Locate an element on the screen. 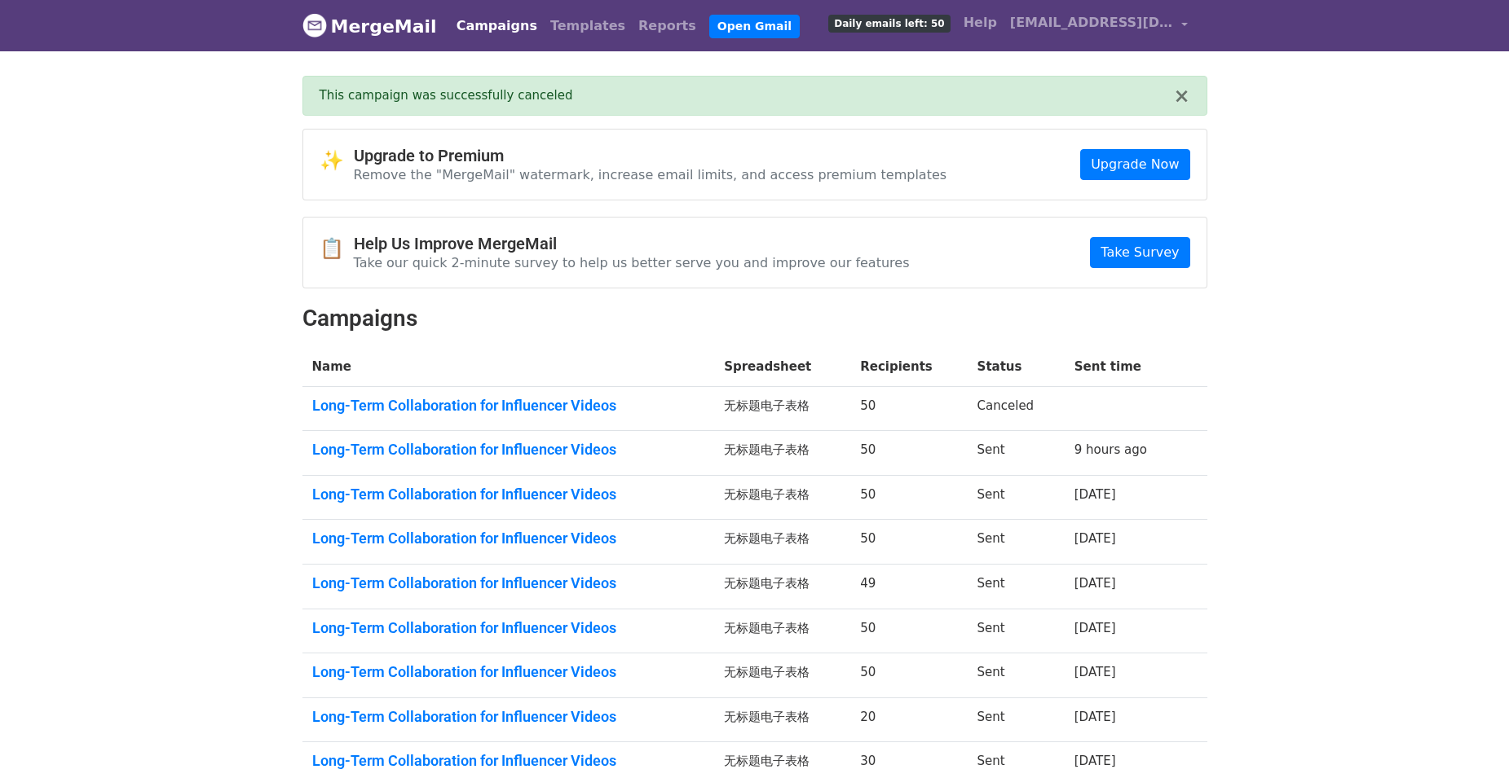  th: Spreadsheet is located at coordinates (782, 367).